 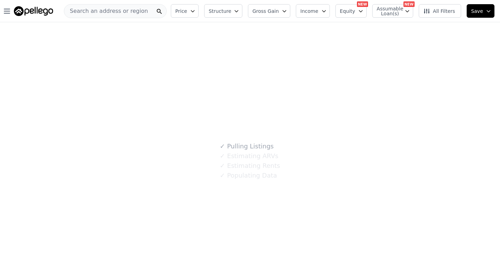 I want to click on div: Estimating ARVs, so click(x=249, y=156).